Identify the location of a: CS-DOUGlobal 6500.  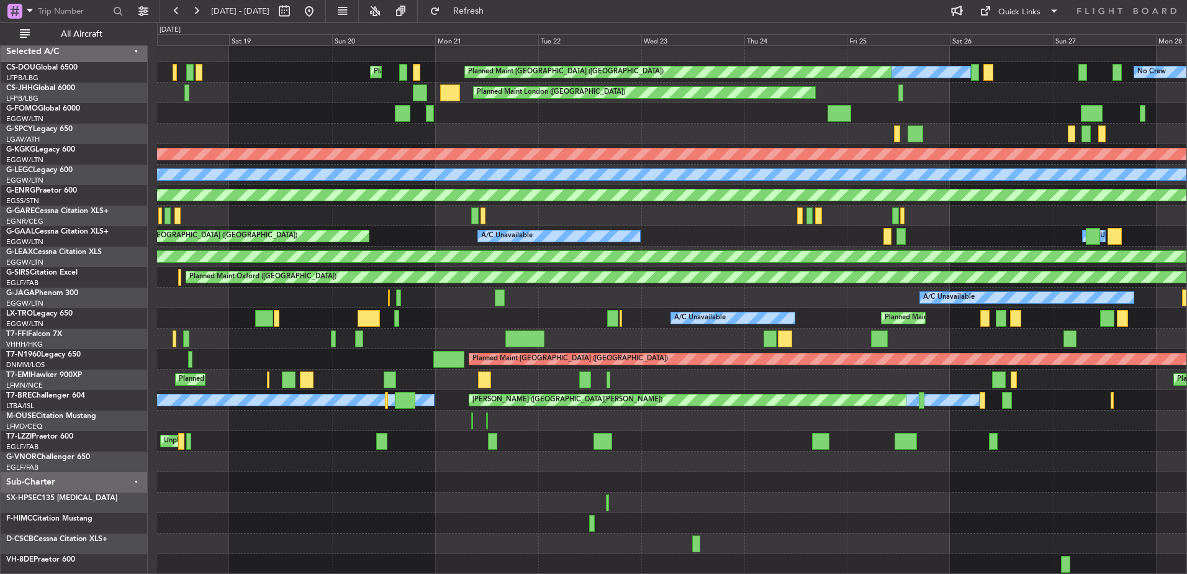
(42, 68).